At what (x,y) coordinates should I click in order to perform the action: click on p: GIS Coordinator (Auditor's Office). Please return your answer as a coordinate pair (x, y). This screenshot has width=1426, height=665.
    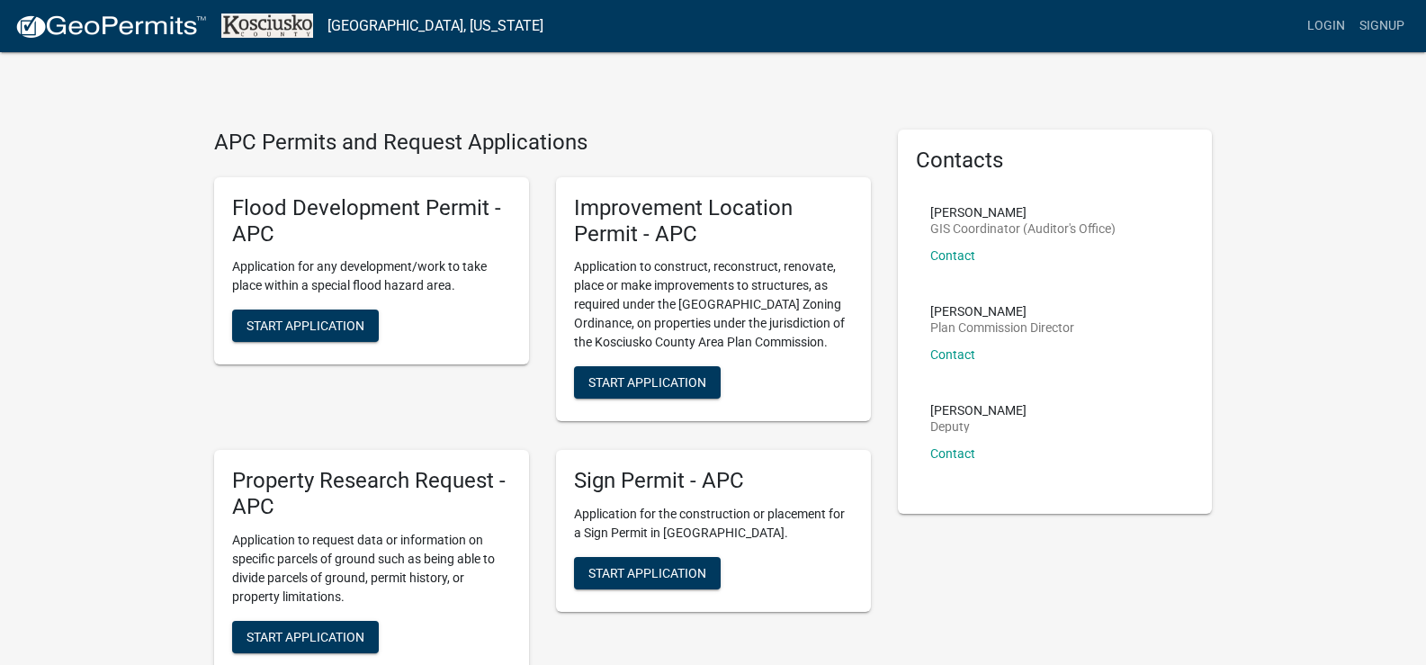
    Looking at the image, I should click on (1023, 228).